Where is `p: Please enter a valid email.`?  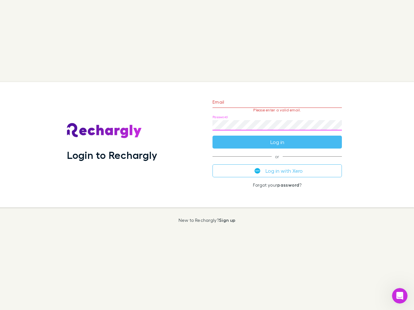
p: Please enter a valid email. is located at coordinates (277, 110).